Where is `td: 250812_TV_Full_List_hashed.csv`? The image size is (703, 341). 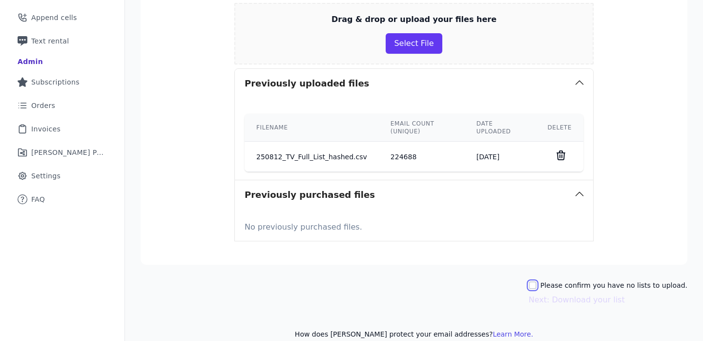
td: 250812_TV_Full_List_hashed.csv is located at coordinates (312, 157).